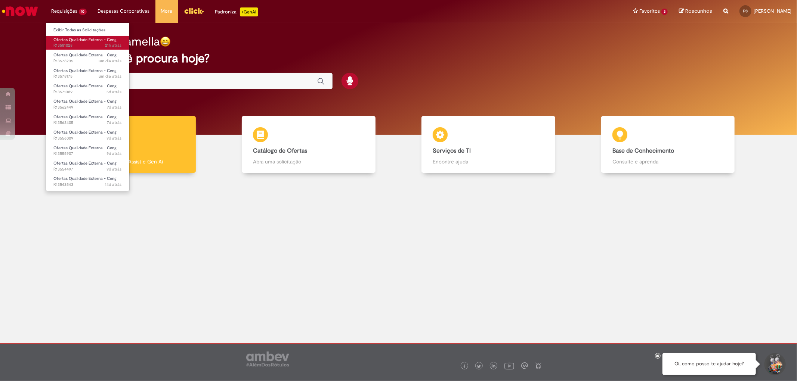  Describe the element at coordinates (509, 366) in the screenshot. I see `img: logo_footer_youtube.png` at that location.